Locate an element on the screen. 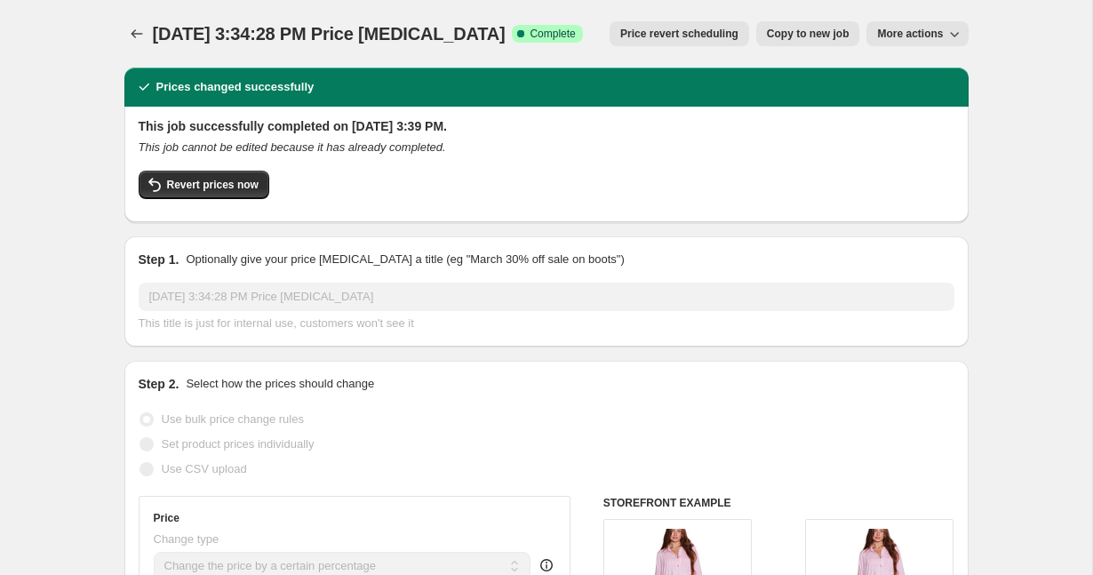 Image resolution: width=1093 pixels, height=575 pixels. div: help is located at coordinates (546, 565).